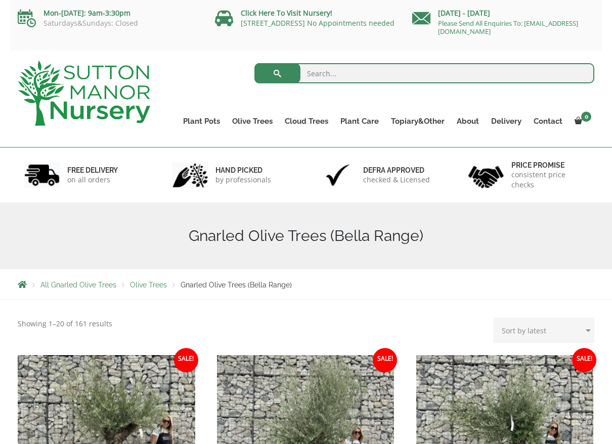 The height and width of the screenshot is (444, 612). Describe the element at coordinates (93, 170) in the screenshot. I see `h6: FREE DELIVERY` at that location.